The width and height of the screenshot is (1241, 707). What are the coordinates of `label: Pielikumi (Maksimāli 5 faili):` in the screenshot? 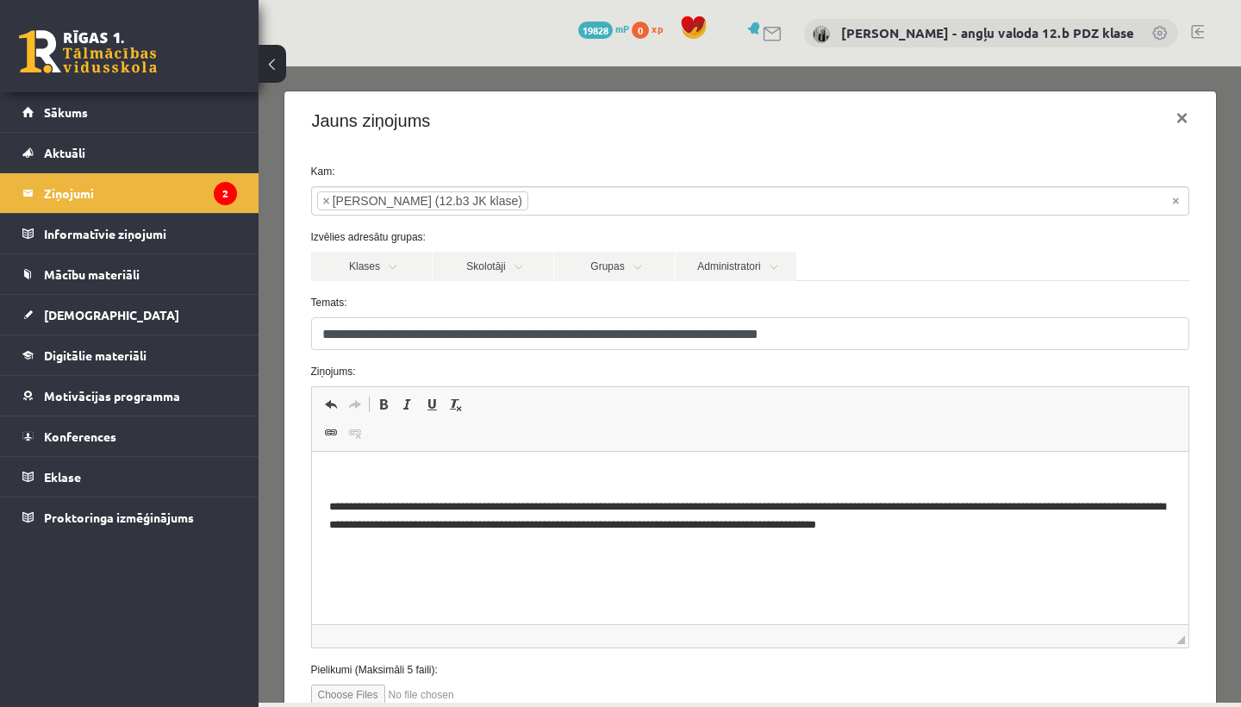 It's located at (491, 603).